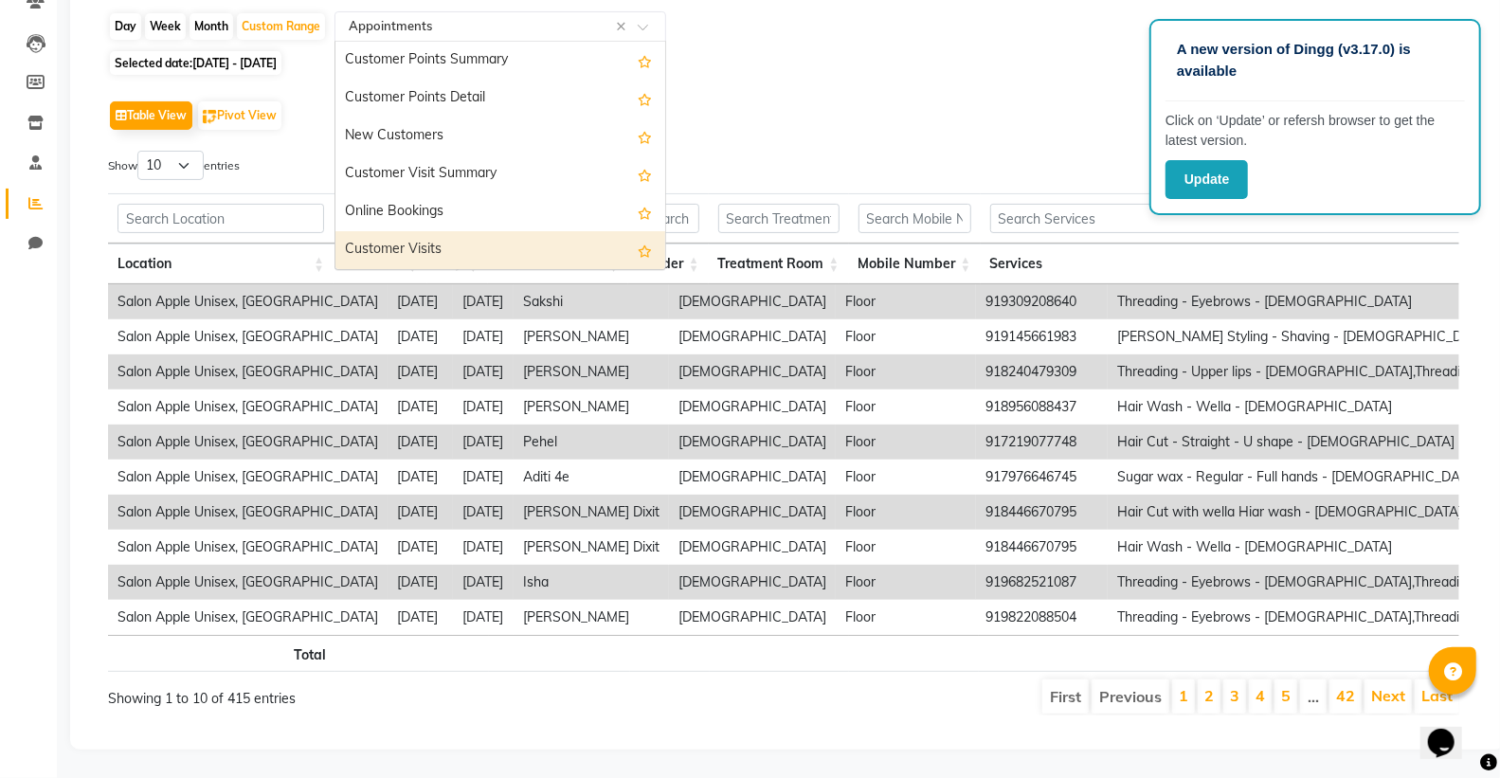  Describe the element at coordinates (1042, 336) in the screenshot. I see `td: 919145661983` at that location.